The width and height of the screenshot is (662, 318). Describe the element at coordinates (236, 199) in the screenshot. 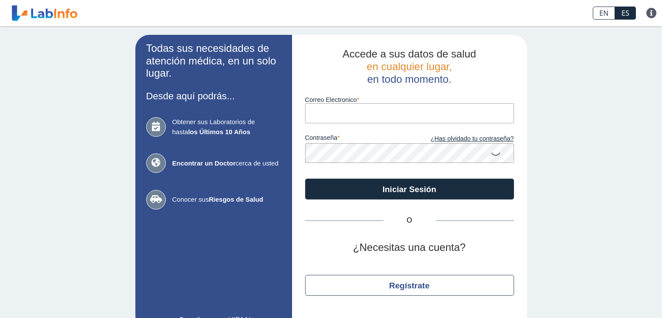

I see `b: Riesgos de Salud` at that location.